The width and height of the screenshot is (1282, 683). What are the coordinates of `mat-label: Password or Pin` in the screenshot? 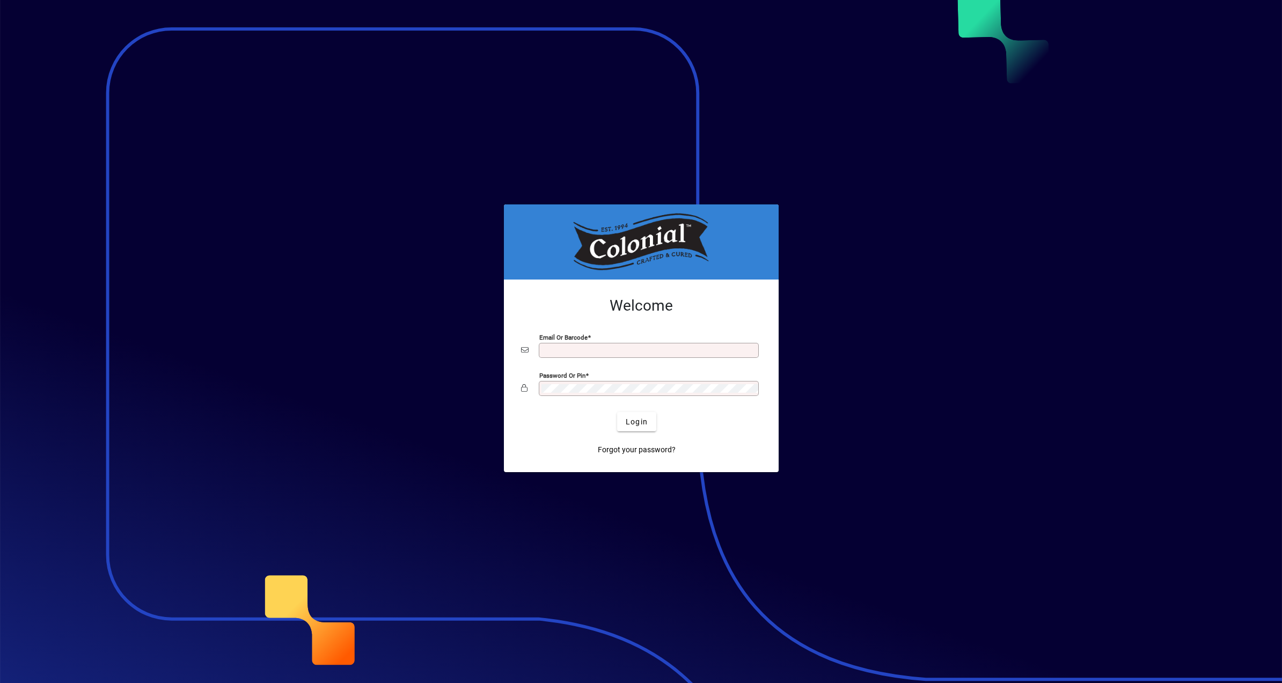 It's located at (562, 376).